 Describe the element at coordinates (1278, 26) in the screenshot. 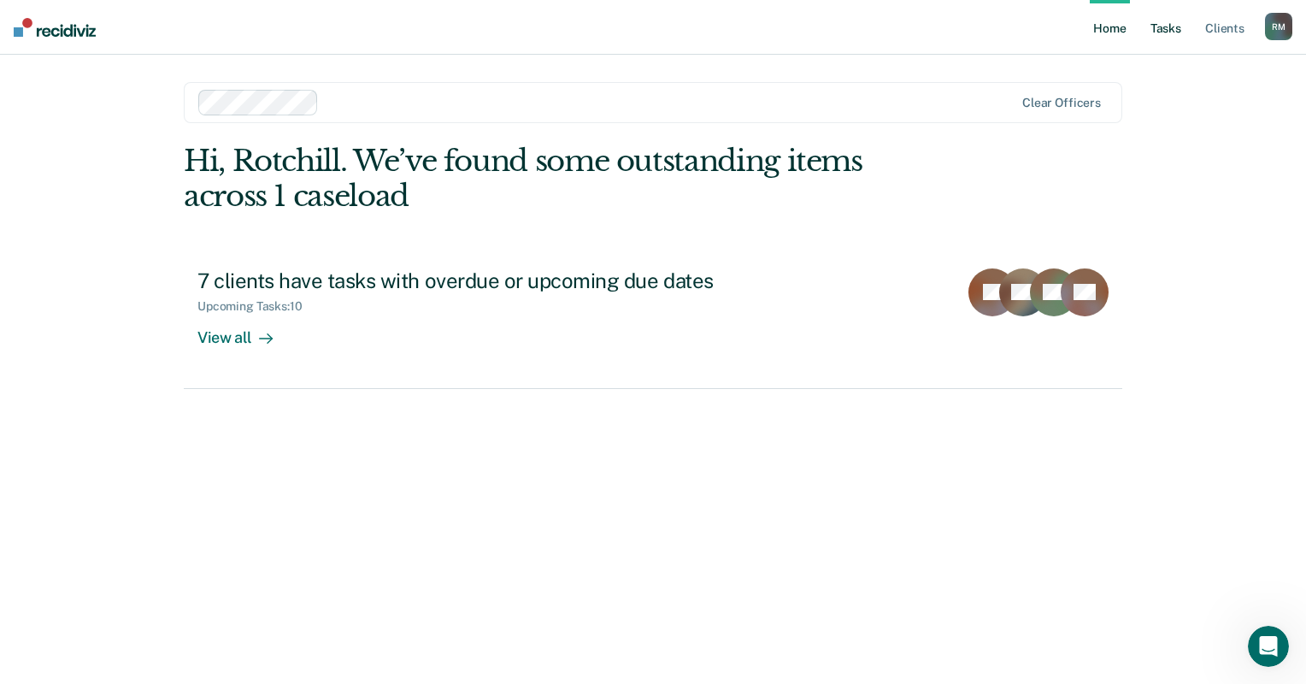

I see `button: RM` at that location.